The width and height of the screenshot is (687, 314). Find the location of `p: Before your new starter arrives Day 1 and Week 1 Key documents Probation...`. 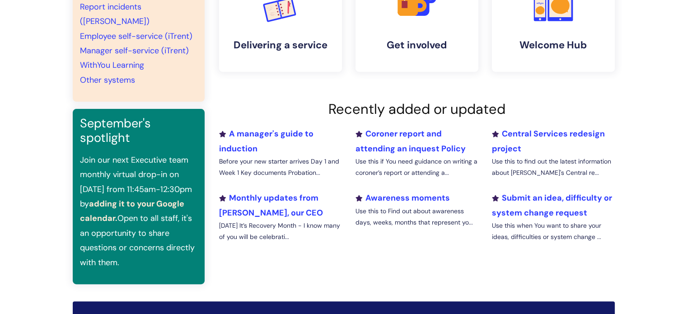

p: Before your new starter arrives Day 1 and Week 1 Key documents Probation... is located at coordinates (280, 167).